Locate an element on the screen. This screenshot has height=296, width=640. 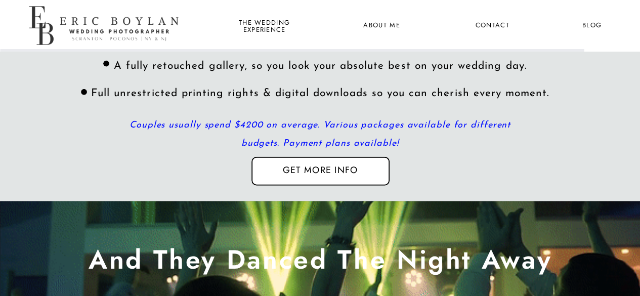
a: Get more info is located at coordinates (320, 171).